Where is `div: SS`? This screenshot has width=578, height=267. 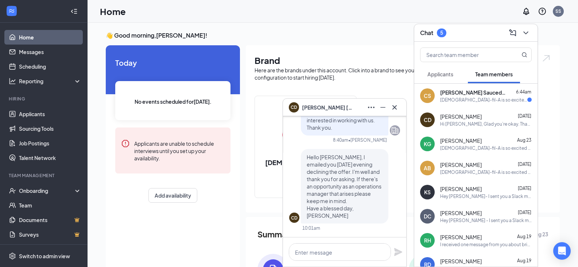
div: SS is located at coordinates (559, 11).